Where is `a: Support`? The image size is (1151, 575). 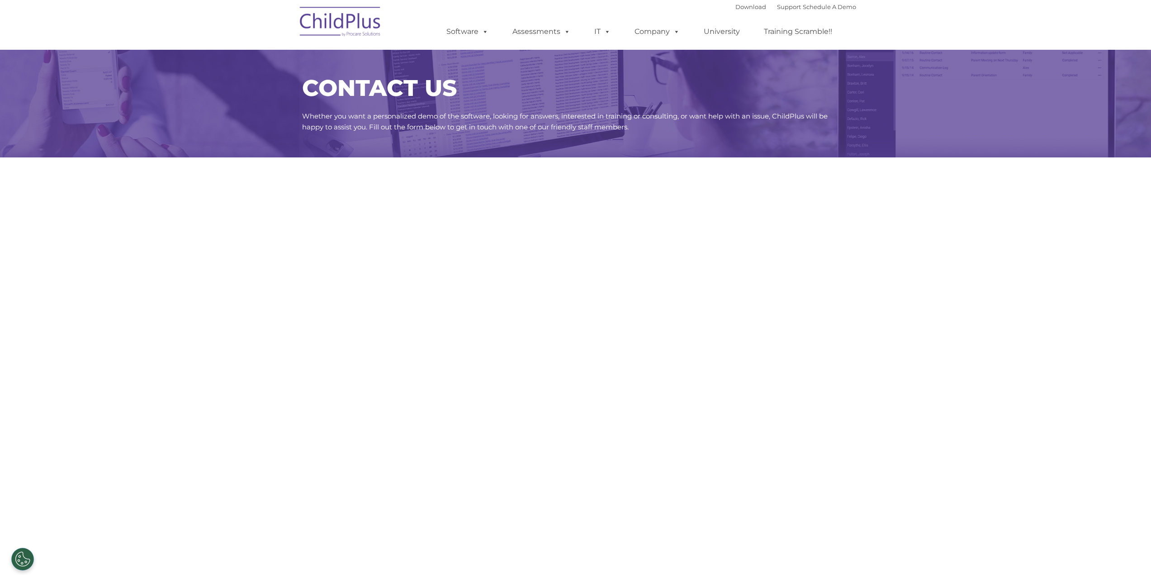 a: Support is located at coordinates (789, 7).